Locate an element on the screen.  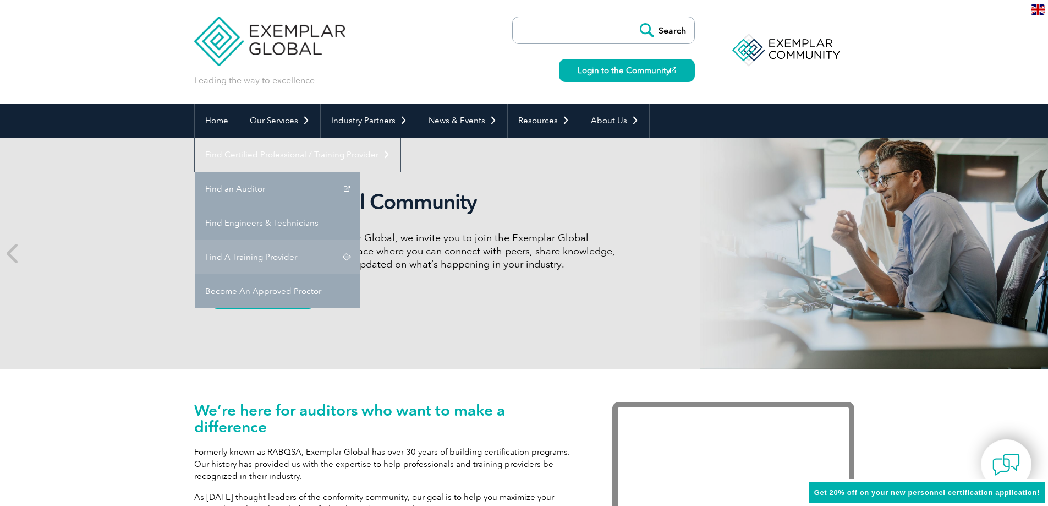
a: Home is located at coordinates (217, 121).